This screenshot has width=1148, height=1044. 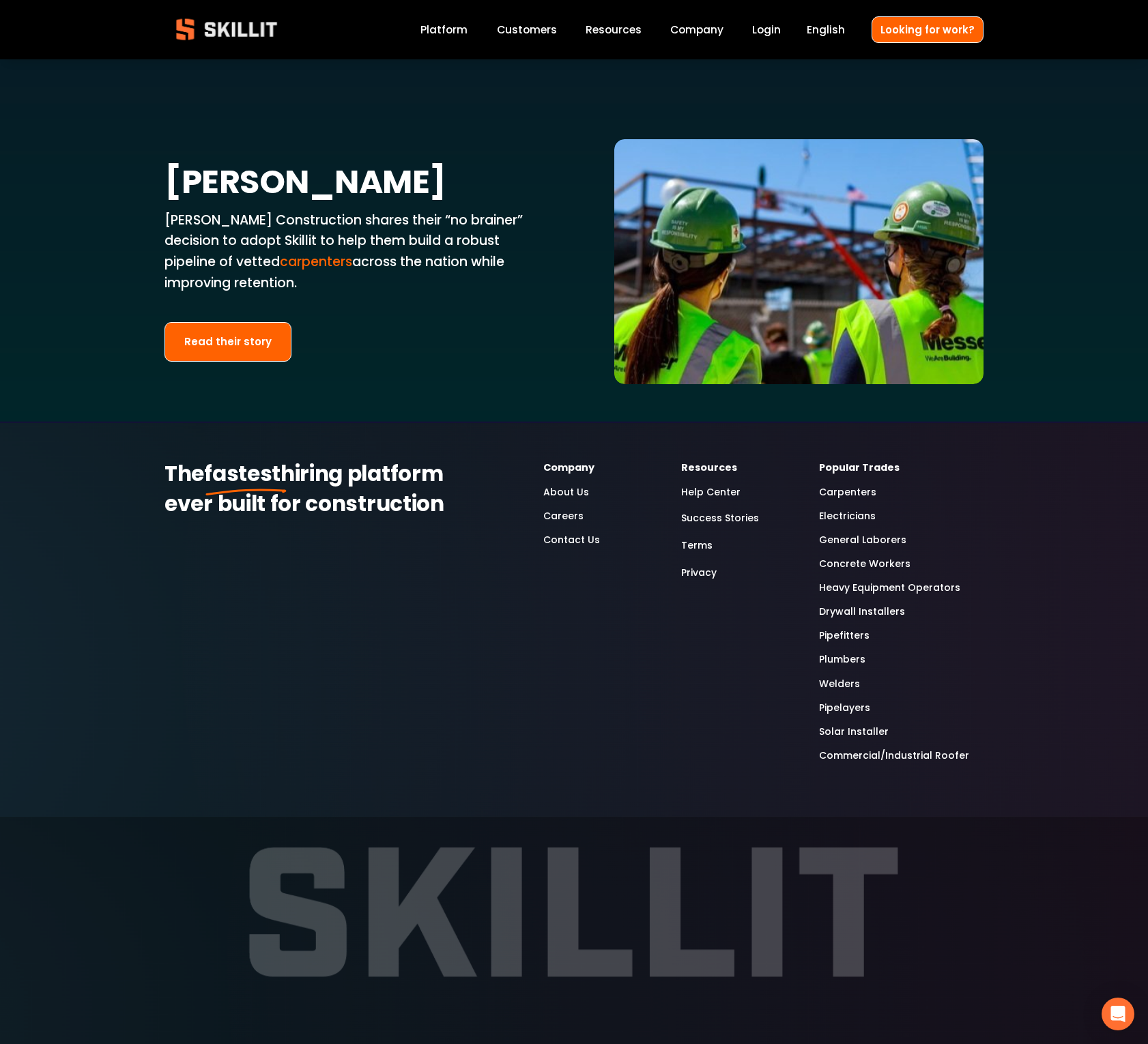 What do you see at coordinates (227, 29) in the screenshot?
I see `a: Skillit` at bounding box center [227, 29].